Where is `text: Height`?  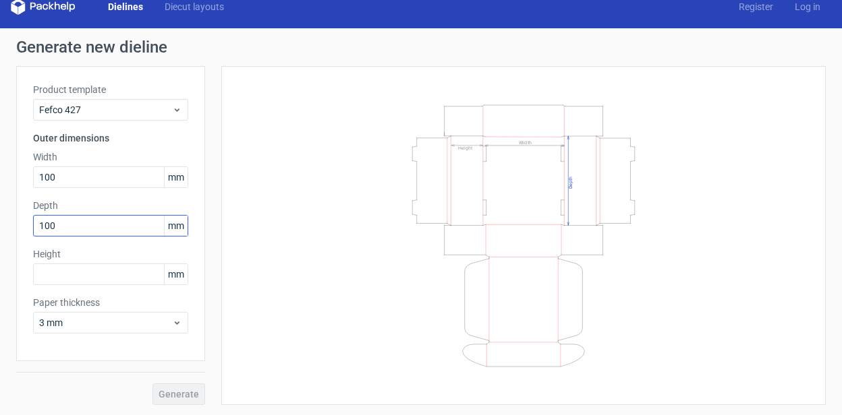 text: Height is located at coordinates (465, 148).